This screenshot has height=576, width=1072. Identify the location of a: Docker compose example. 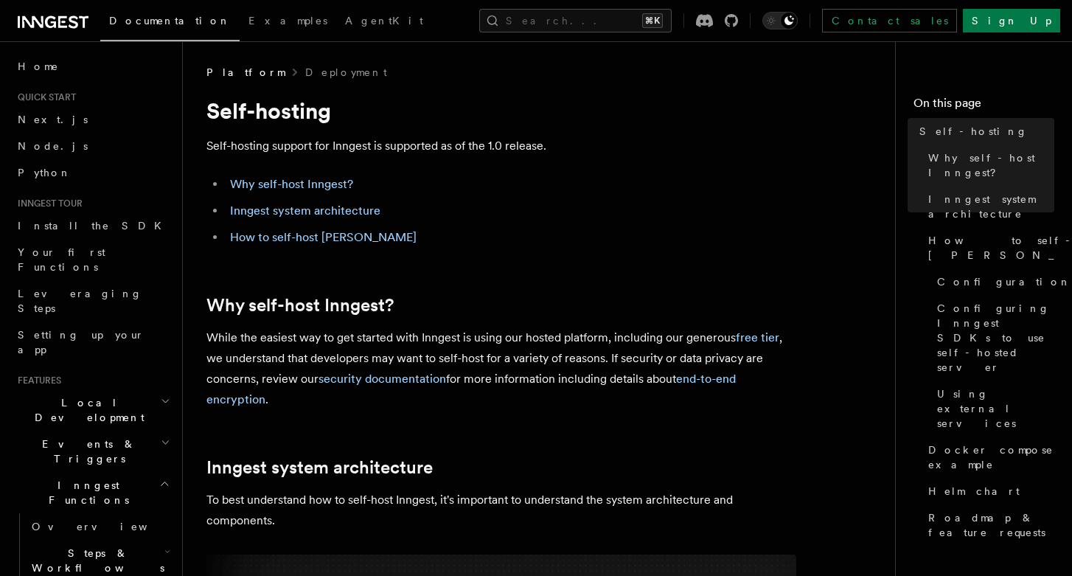
(988, 457).